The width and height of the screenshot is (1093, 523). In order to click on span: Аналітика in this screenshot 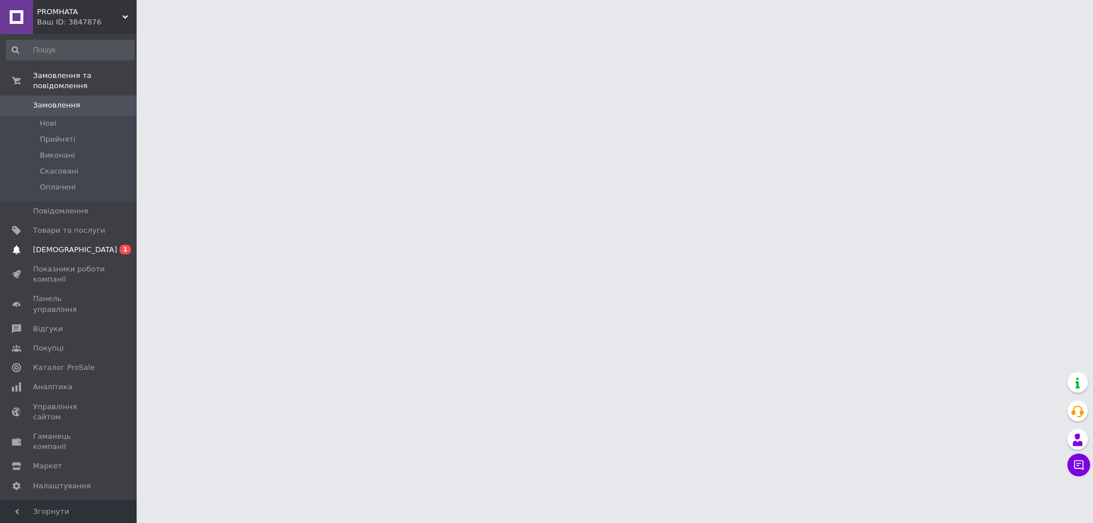, I will do `click(52, 387)`.